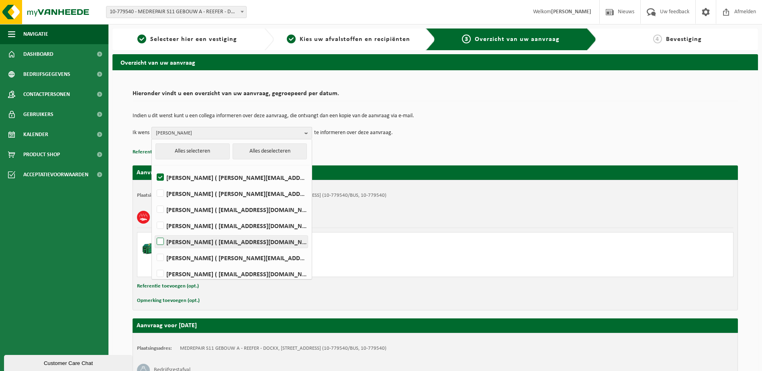 The width and height of the screenshot is (762, 371). I want to click on span: 3, so click(466, 39).